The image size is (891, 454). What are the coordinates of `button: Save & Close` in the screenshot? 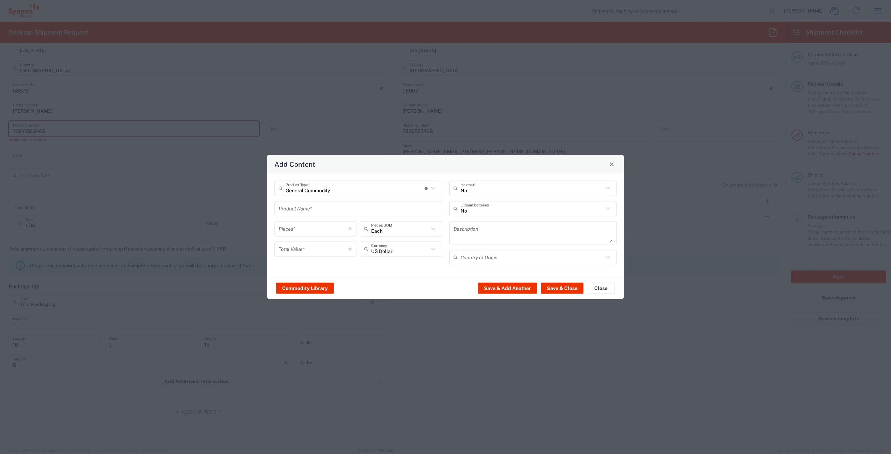 It's located at (562, 288).